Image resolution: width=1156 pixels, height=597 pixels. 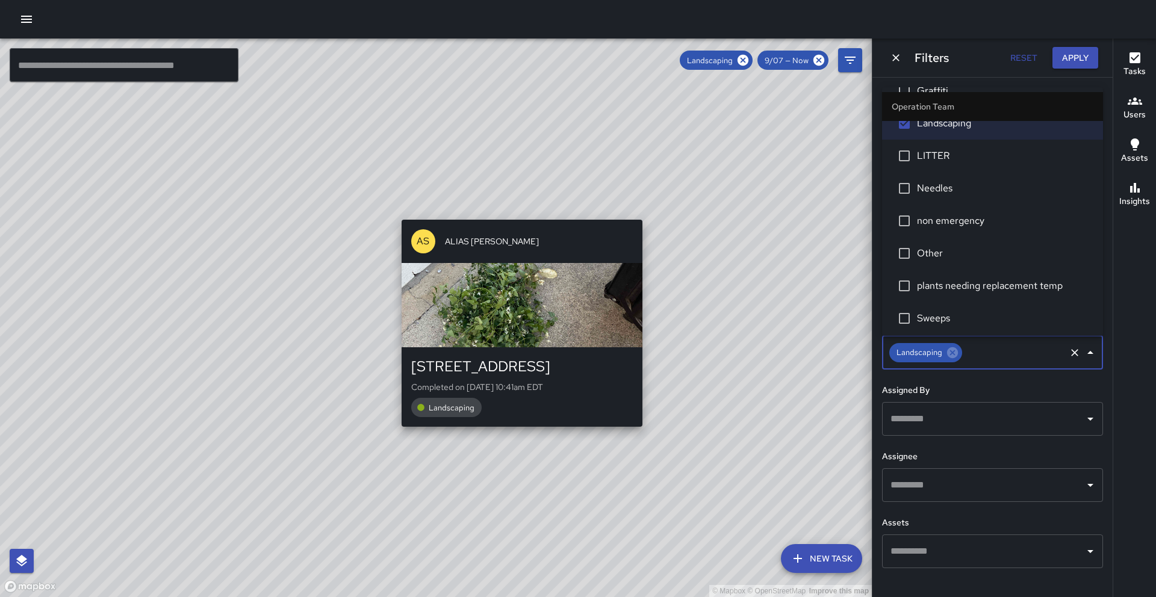 I want to click on button: Filters, so click(x=850, y=60).